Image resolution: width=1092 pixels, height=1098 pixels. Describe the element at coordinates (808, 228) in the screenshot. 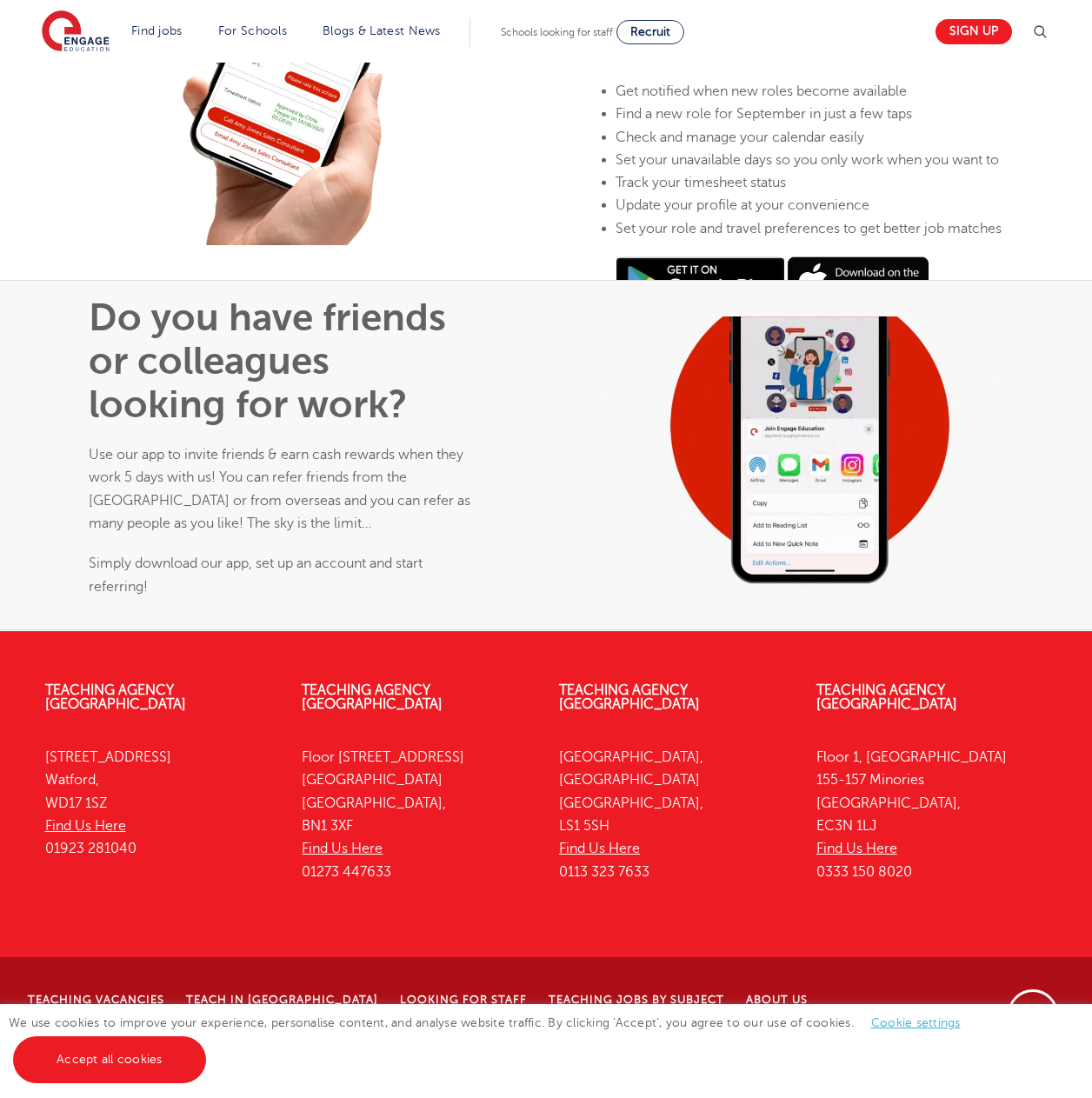

I see `span: Set your role and travel preferences to get better job matches` at that location.